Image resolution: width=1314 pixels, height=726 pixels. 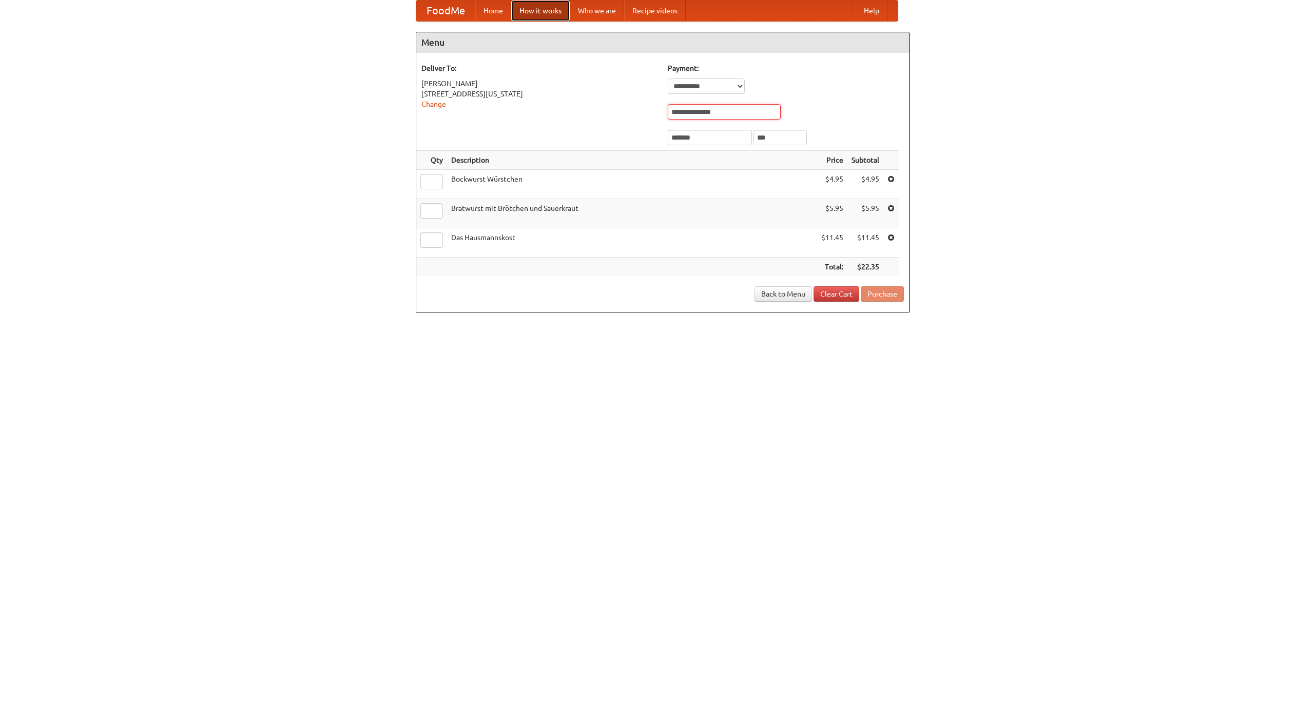 I want to click on a: How it works, so click(x=540, y=11).